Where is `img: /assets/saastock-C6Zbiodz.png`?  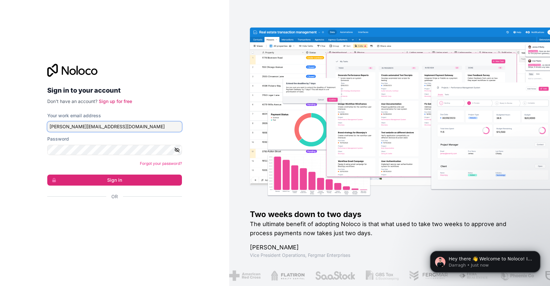
img: /assets/saastock-C6Zbiodz.png is located at coordinates (315, 275).